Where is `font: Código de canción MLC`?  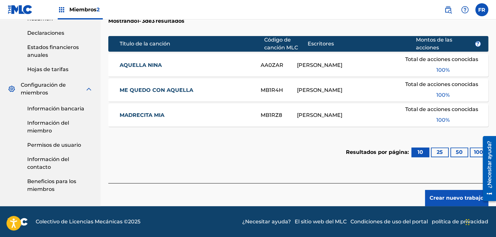
font: Código de canción MLC is located at coordinates (281, 43).